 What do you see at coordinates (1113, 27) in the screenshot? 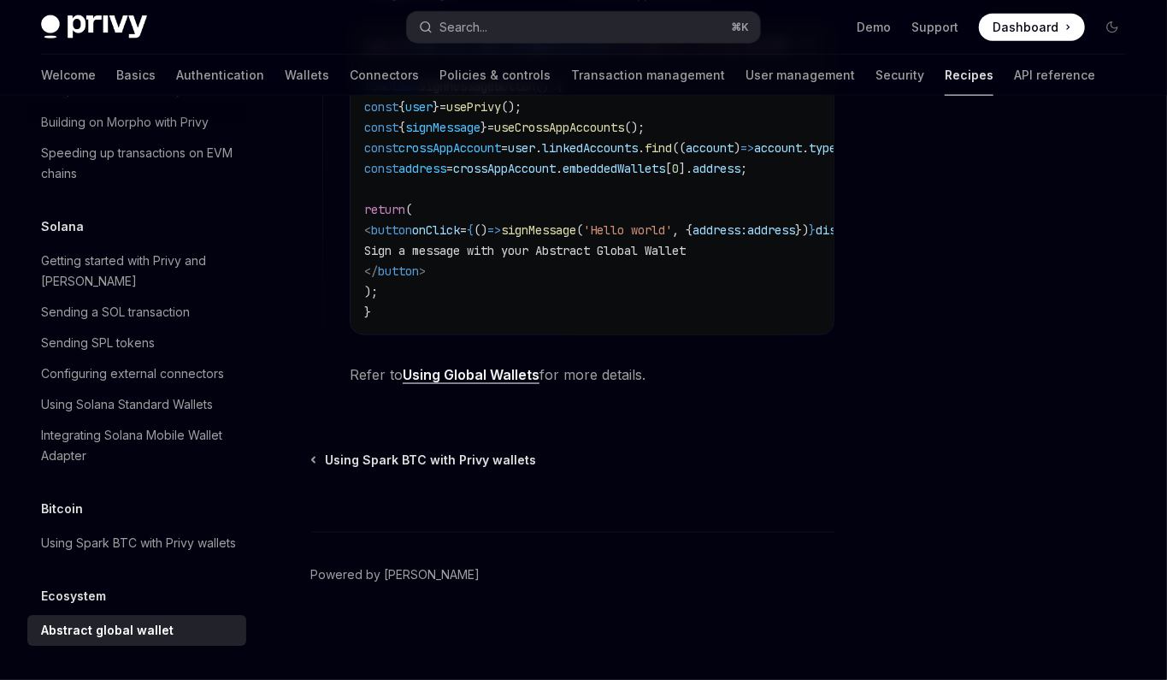
I see `button: Toggle dark mode` at bounding box center [1113, 27].